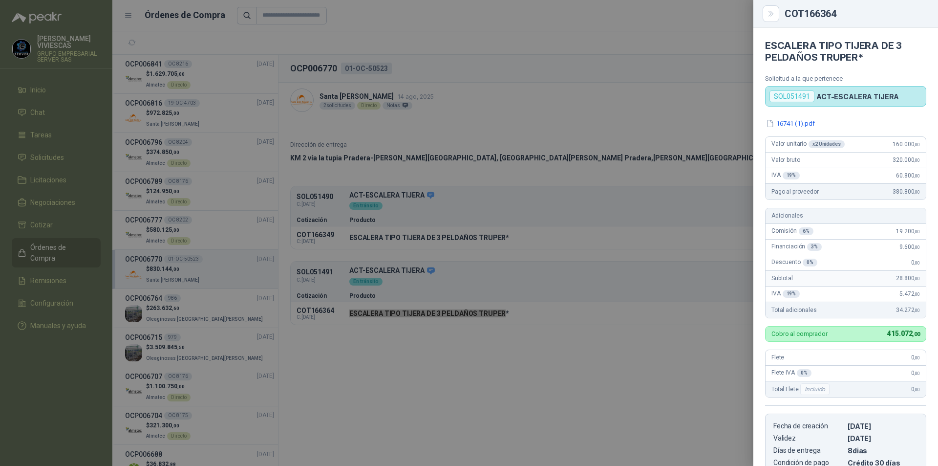 This screenshot has width=938, height=466. Describe the element at coordinates (846, 51) in the screenshot. I see `h4: ESCALERA TIPO TIJERA DE 3 PELDAÑOS TRUPER*` at that location.